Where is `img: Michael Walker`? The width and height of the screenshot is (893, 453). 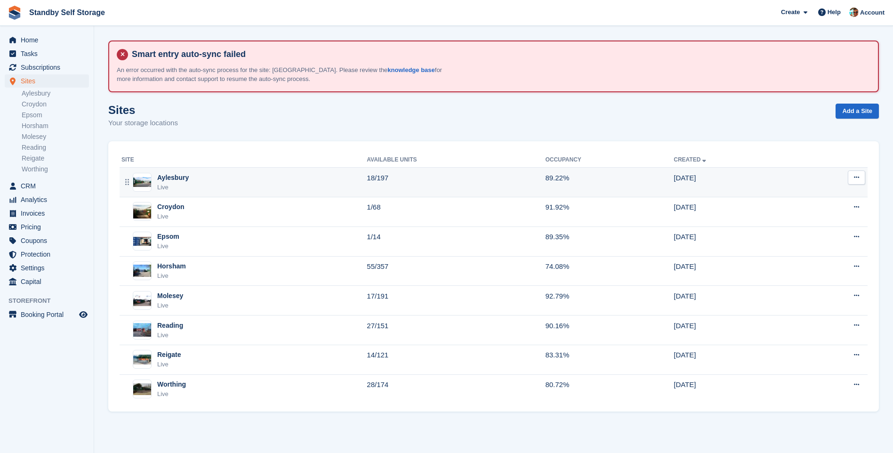 img: Michael Walker is located at coordinates (854, 12).